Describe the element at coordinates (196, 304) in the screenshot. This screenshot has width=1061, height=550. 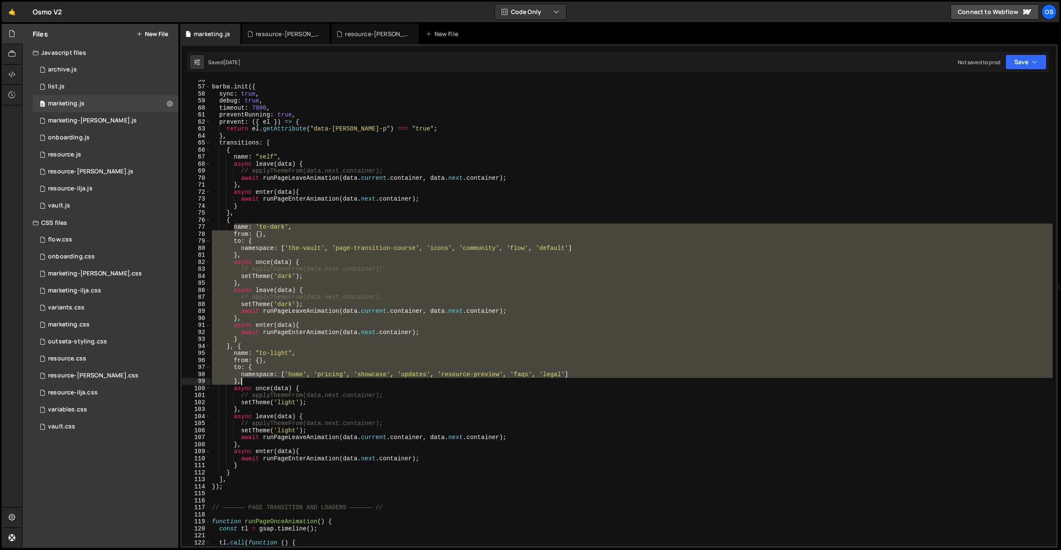
I see `div: 88` at that location.